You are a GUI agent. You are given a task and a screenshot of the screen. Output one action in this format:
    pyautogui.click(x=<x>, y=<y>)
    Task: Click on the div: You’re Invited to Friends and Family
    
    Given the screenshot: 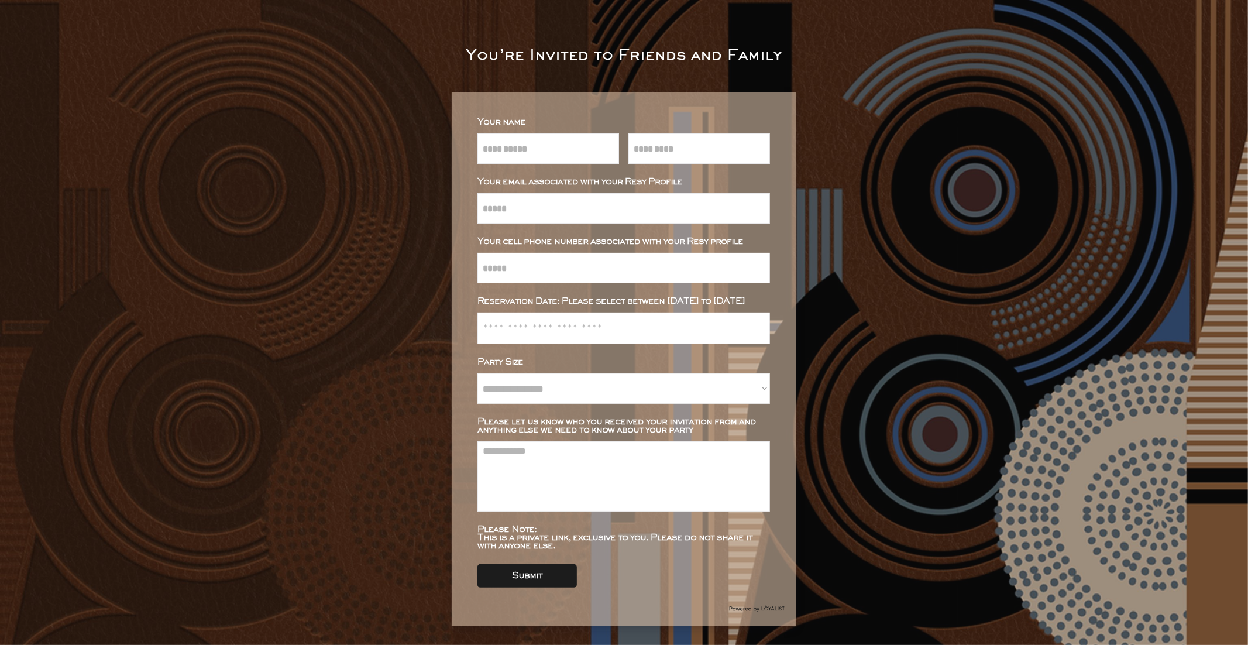 What is the action you would take?
    pyautogui.click(x=624, y=56)
    